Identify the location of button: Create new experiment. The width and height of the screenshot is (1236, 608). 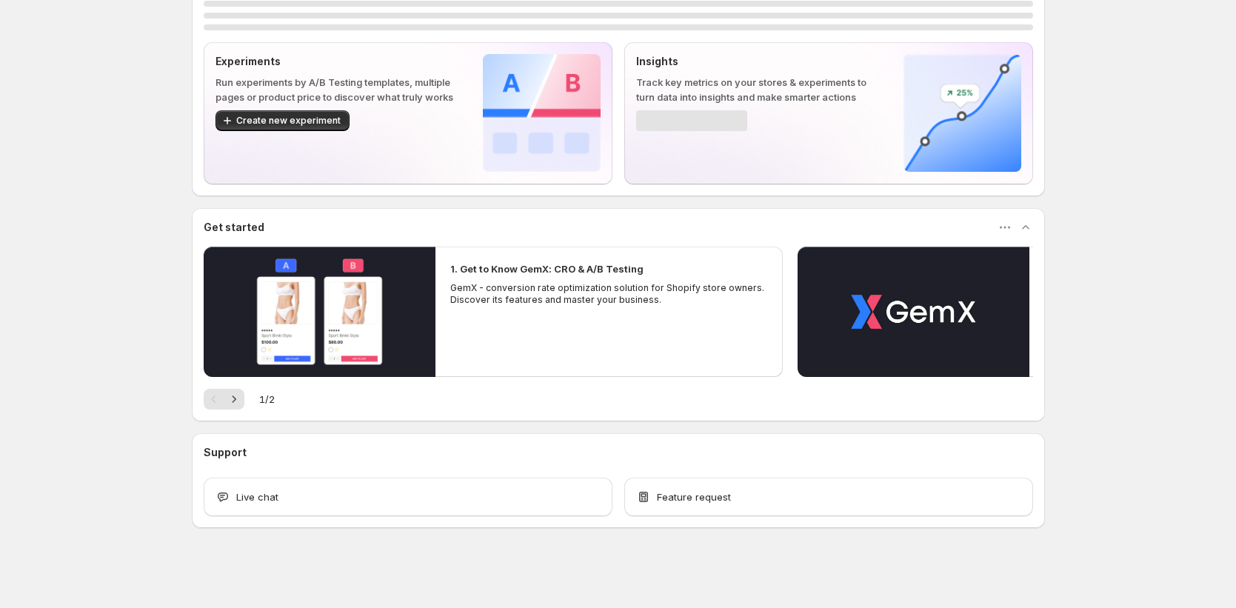
(282, 121).